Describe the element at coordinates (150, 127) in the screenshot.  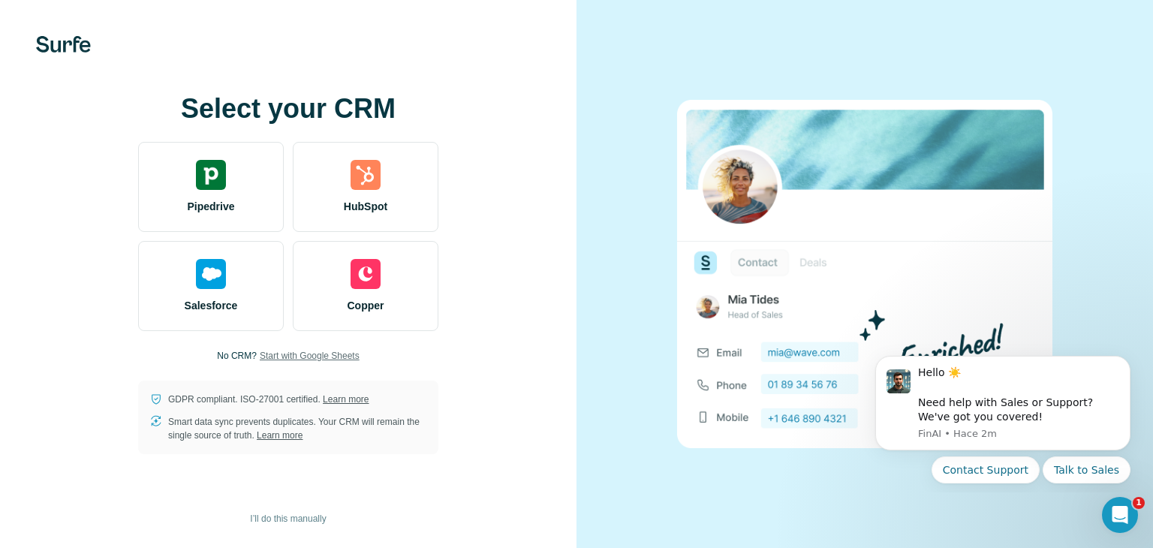
I see `div: Quick reply options` at that location.